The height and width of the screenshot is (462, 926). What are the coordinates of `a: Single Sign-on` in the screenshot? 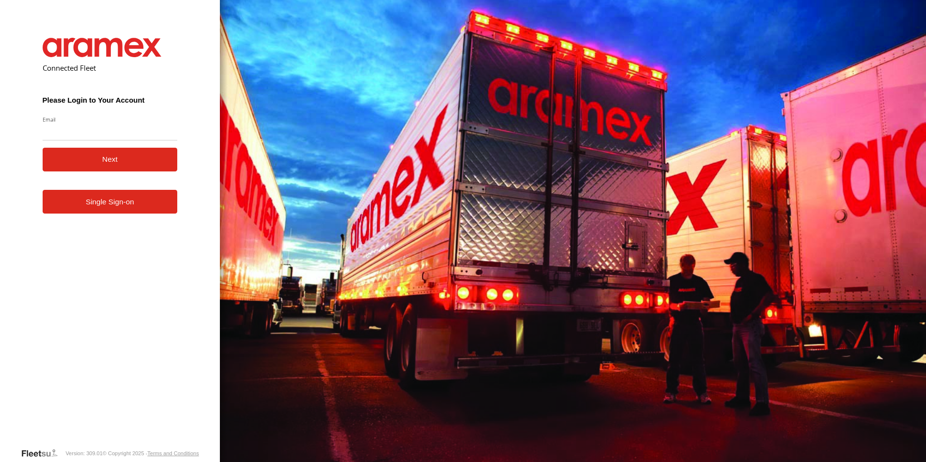 It's located at (110, 201).